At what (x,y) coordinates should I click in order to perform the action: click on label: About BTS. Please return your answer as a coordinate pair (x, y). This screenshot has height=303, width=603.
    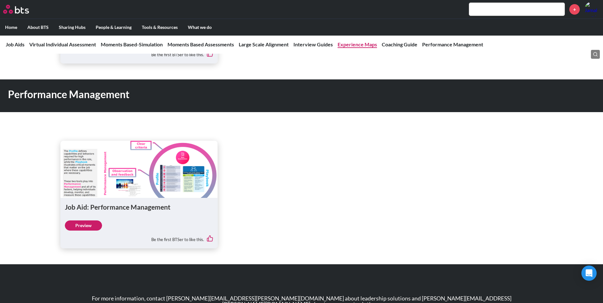
    Looking at the image, I should click on (38, 27).